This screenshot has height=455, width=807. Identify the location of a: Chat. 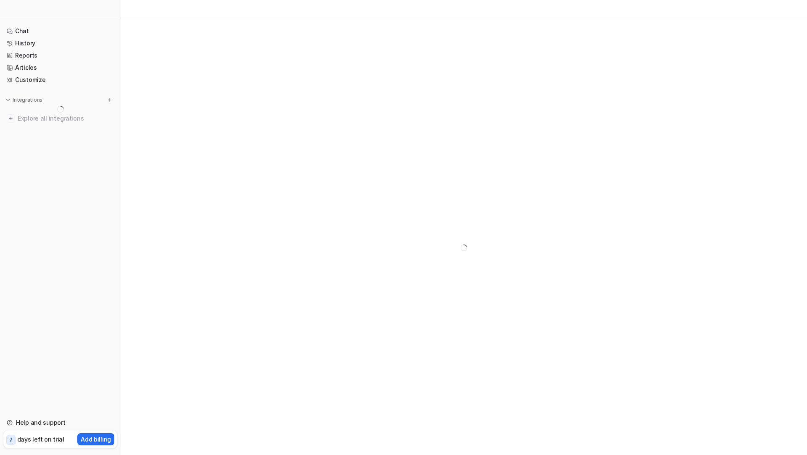
(60, 31).